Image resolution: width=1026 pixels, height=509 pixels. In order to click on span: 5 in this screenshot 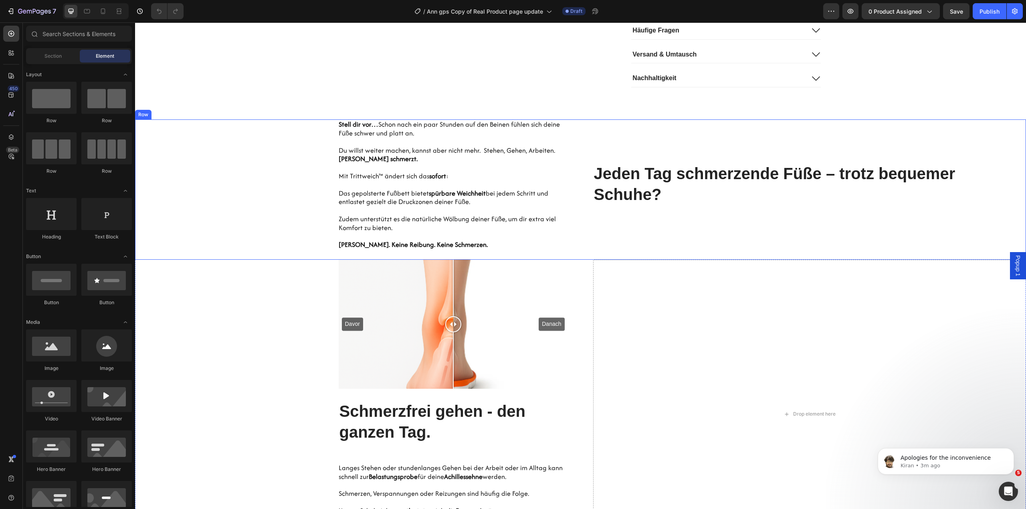, I will do `click(1018, 473)`.